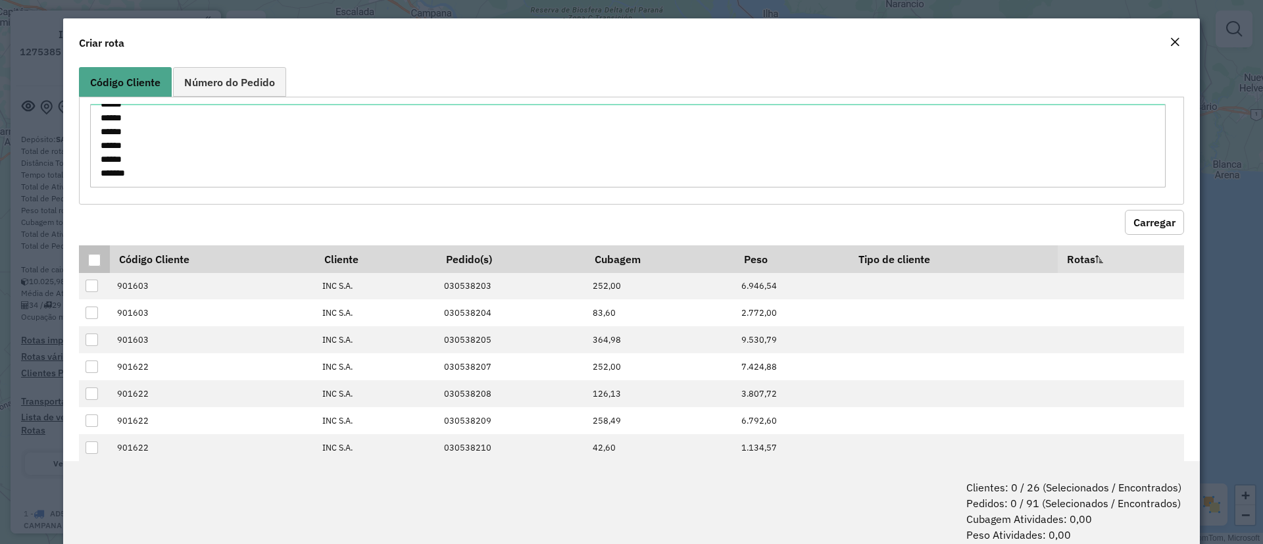  What do you see at coordinates (468, 366) in the screenshot?
I see `span: 030538207` at bounding box center [468, 366].